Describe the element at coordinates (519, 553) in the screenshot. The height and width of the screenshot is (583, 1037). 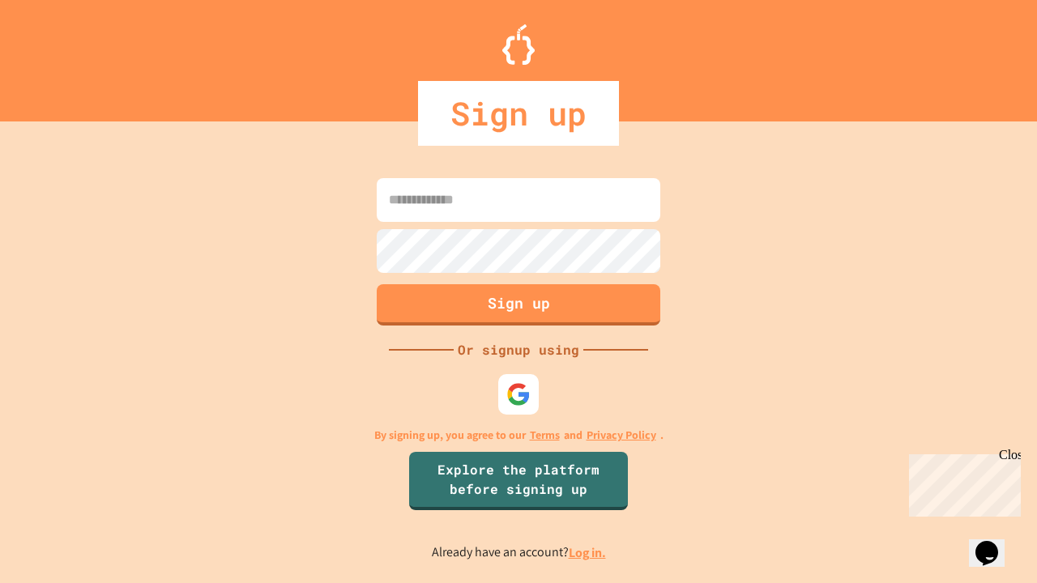
I see `p: Already have an account?` at that location.